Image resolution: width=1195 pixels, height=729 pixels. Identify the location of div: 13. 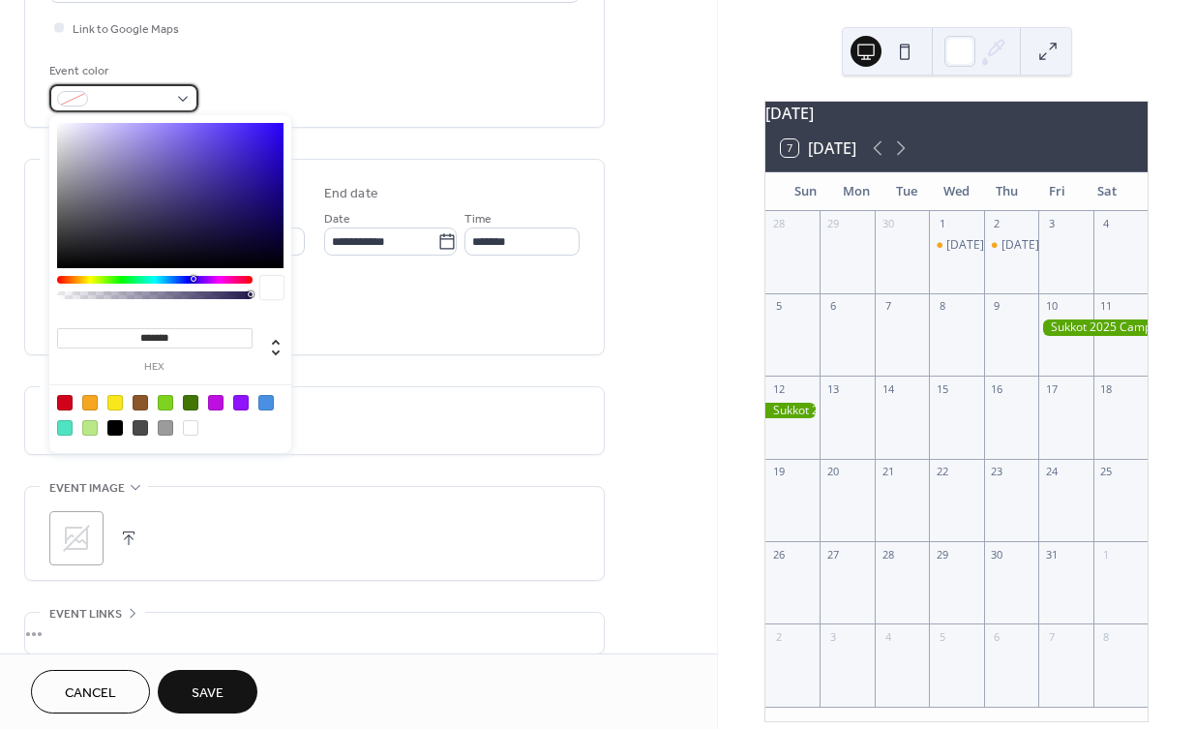
(832, 388).